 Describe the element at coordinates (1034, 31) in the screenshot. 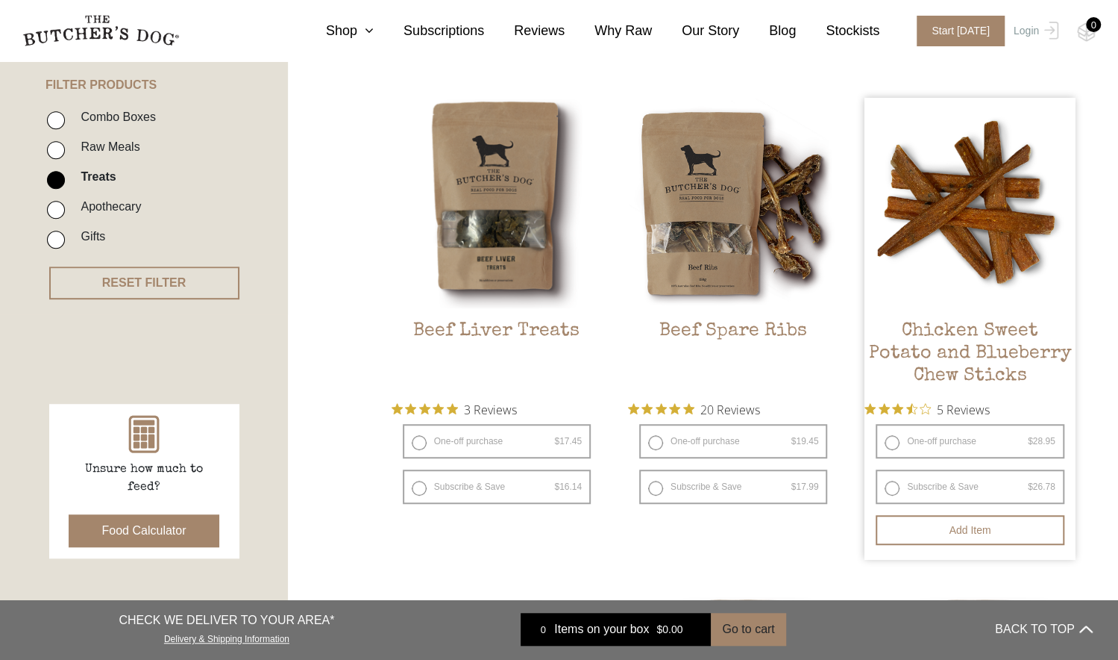

I see `a: Login` at that location.